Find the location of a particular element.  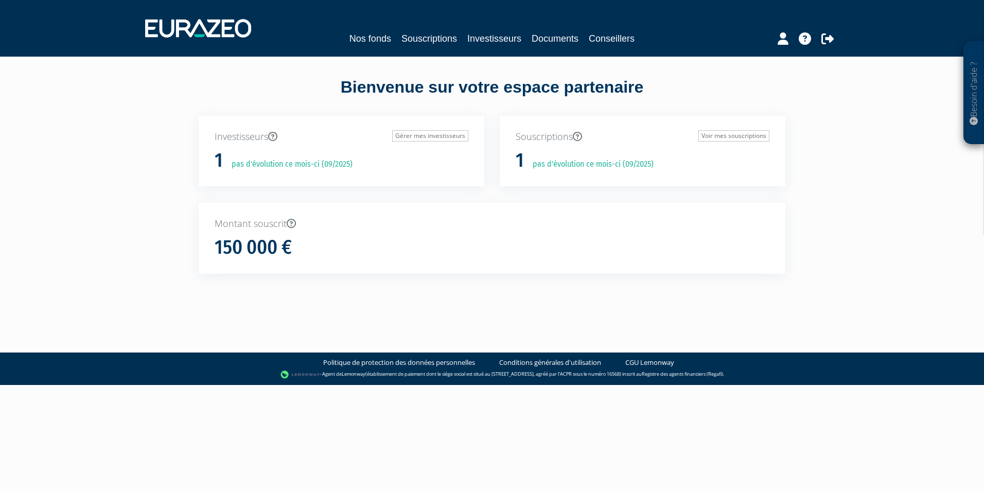

a: Documents is located at coordinates (555, 39).